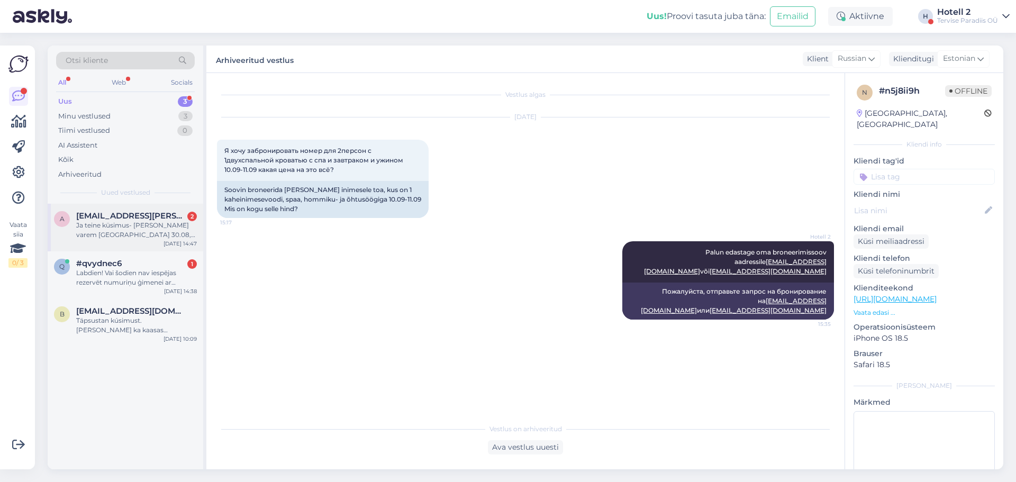 This screenshot has width=1016, height=482. I want to click on div: 2, so click(192, 217).